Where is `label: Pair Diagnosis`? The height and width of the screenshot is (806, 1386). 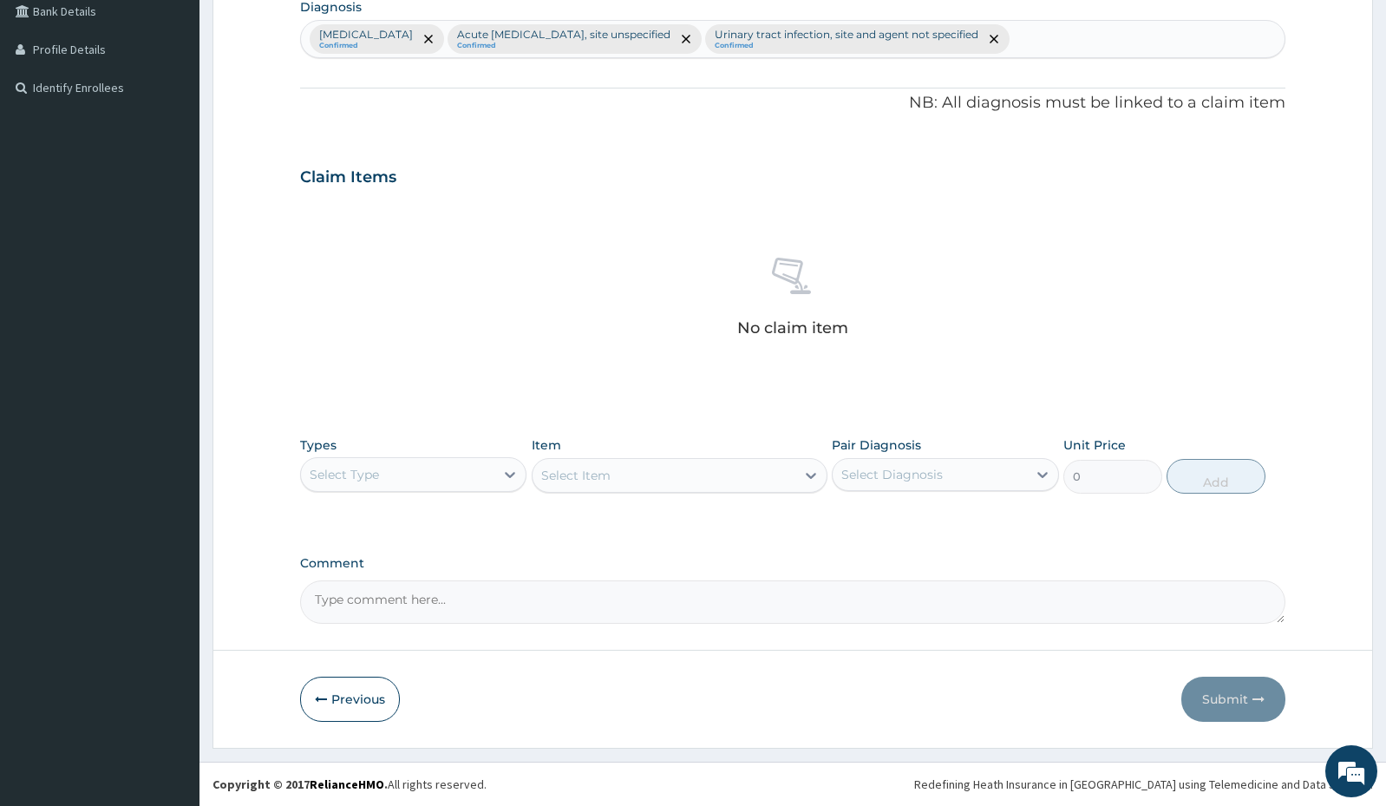 label: Pair Diagnosis is located at coordinates (876, 445).